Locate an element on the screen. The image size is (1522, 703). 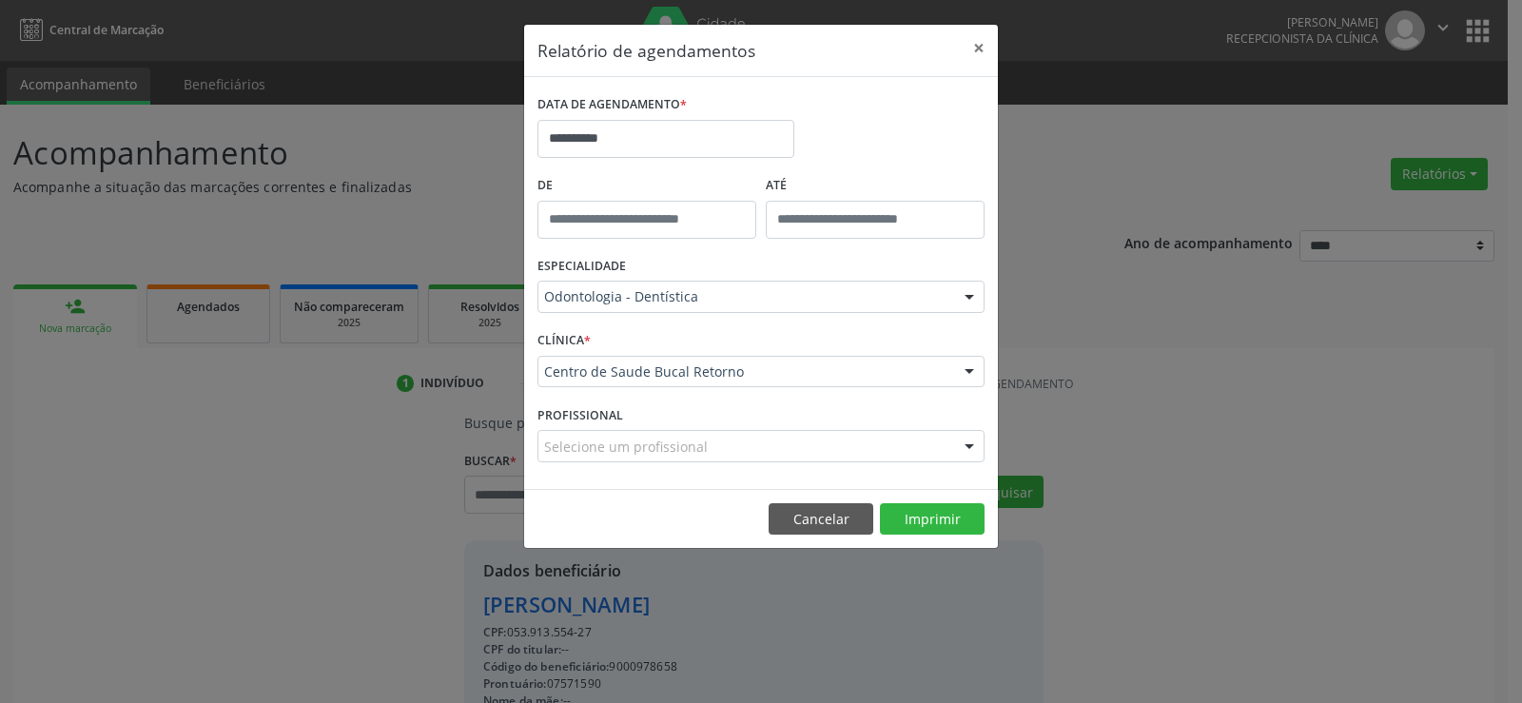
span: Selecione um profissional is located at coordinates (626, 446).